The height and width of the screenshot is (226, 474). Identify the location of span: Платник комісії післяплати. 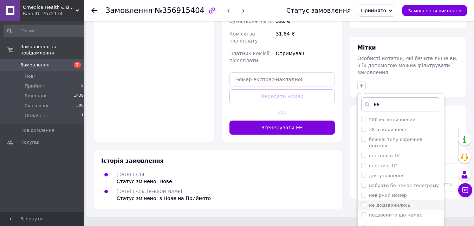
(250, 57).